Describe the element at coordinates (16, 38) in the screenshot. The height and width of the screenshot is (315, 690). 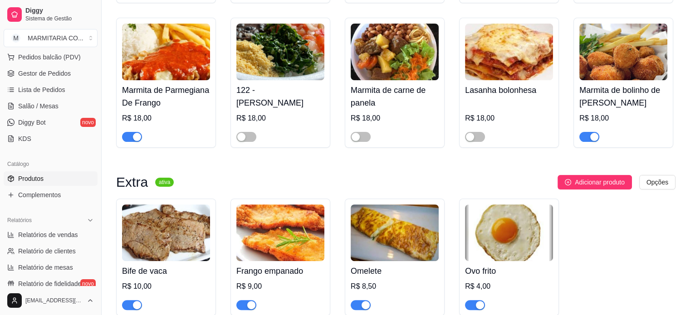
I see `span: M` at that location.